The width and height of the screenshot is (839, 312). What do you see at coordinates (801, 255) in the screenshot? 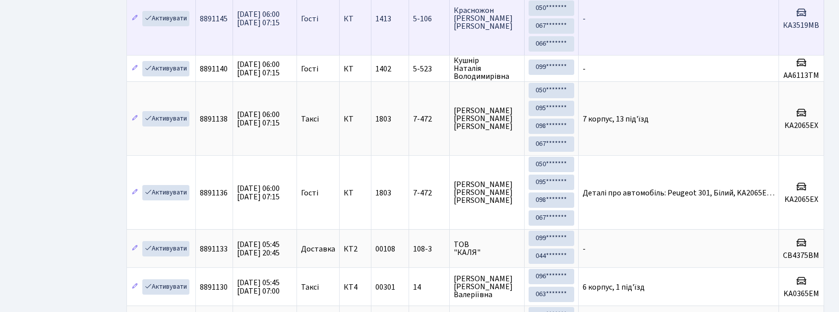
I see `h5: СВ4375ВМ` at bounding box center [801, 255].